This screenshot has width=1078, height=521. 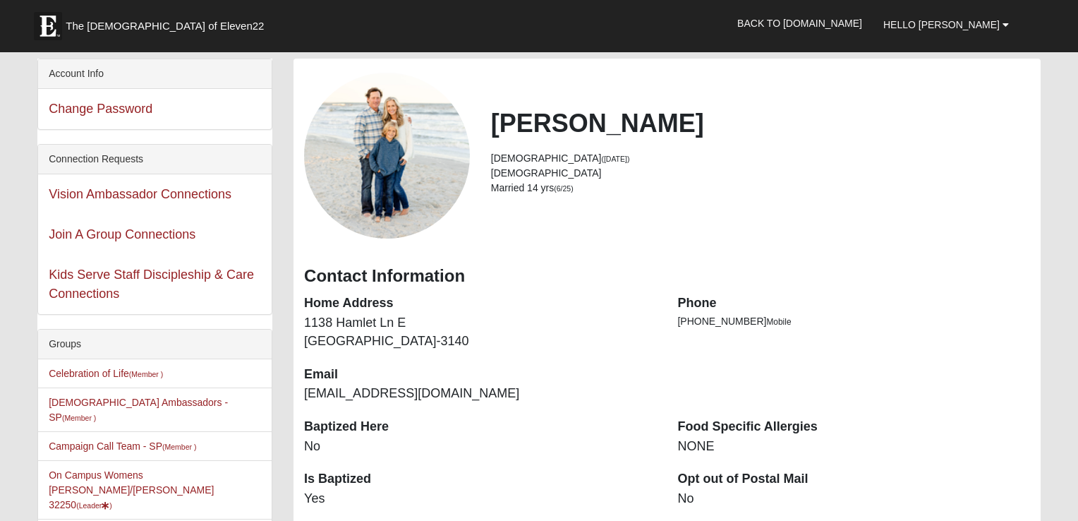 What do you see at coordinates (480, 427) in the screenshot?
I see `dt: Baptized Here` at bounding box center [480, 427].